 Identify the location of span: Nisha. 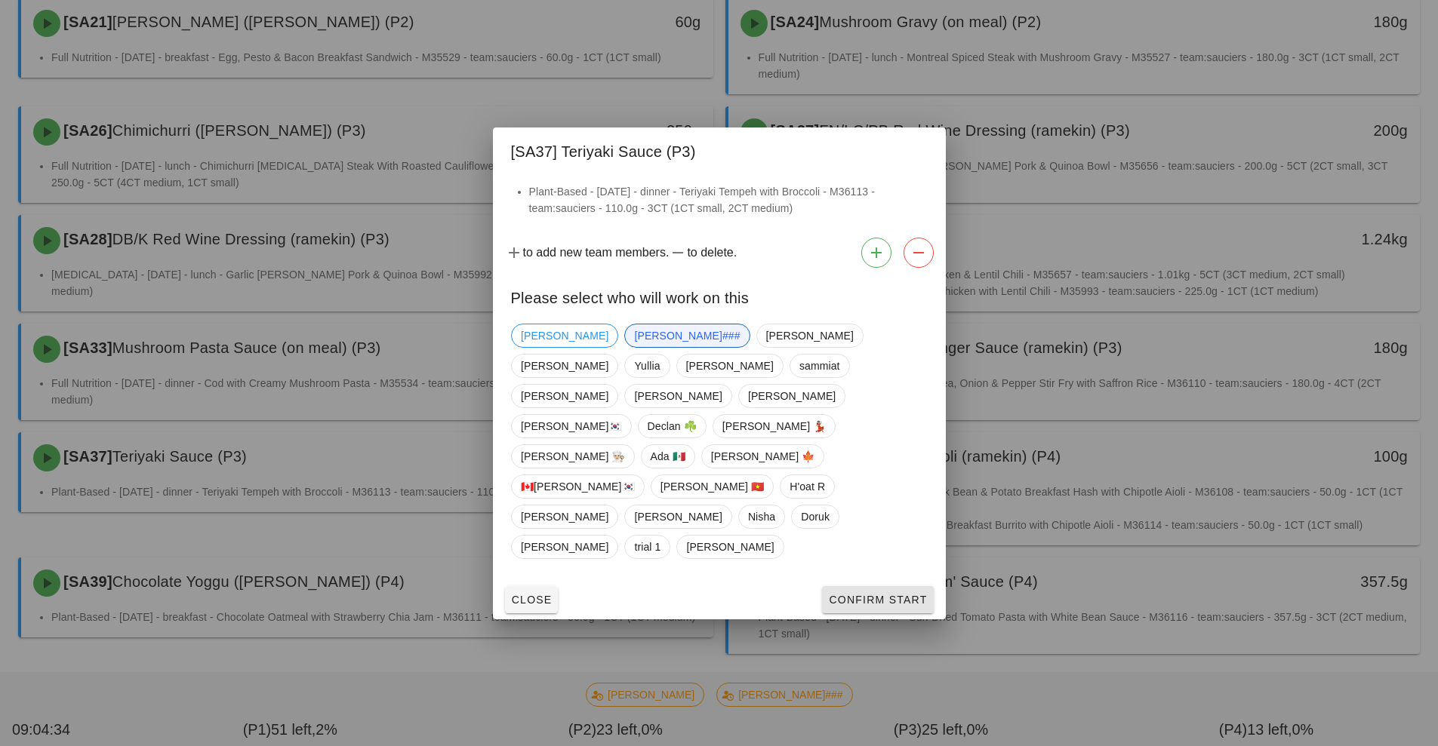
(761, 517).